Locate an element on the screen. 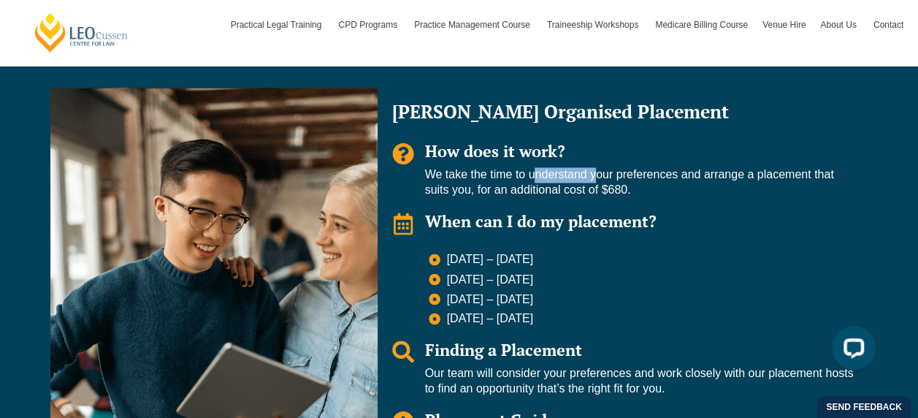 Image resolution: width=918 pixels, height=418 pixels. a: Traineeship Workshops is located at coordinates (594, 25).